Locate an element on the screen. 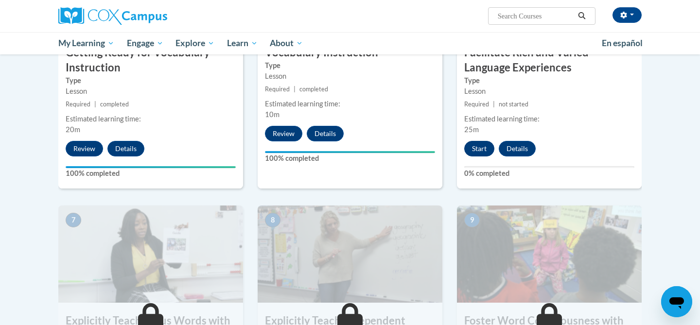 The image size is (700, 325). button: Start is located at coordinates (479, 149).